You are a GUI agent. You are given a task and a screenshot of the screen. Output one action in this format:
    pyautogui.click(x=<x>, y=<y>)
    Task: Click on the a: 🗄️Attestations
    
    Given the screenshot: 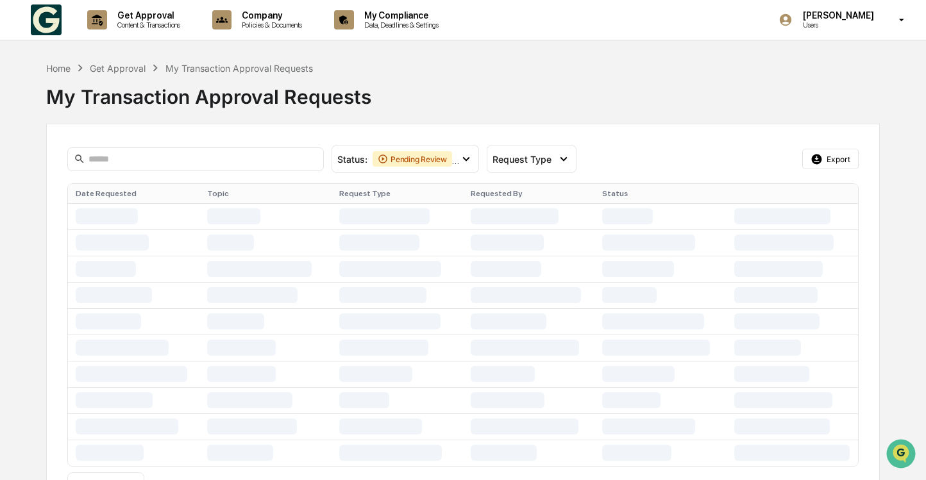 What is the action you would take?
    pyautogui.click(x=126, y=168)
    